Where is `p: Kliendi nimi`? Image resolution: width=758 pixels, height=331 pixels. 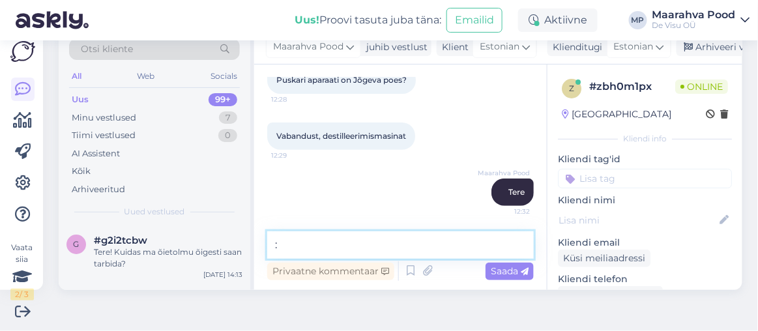
p: Kliendi nimi is located at coordinates (645, 200).